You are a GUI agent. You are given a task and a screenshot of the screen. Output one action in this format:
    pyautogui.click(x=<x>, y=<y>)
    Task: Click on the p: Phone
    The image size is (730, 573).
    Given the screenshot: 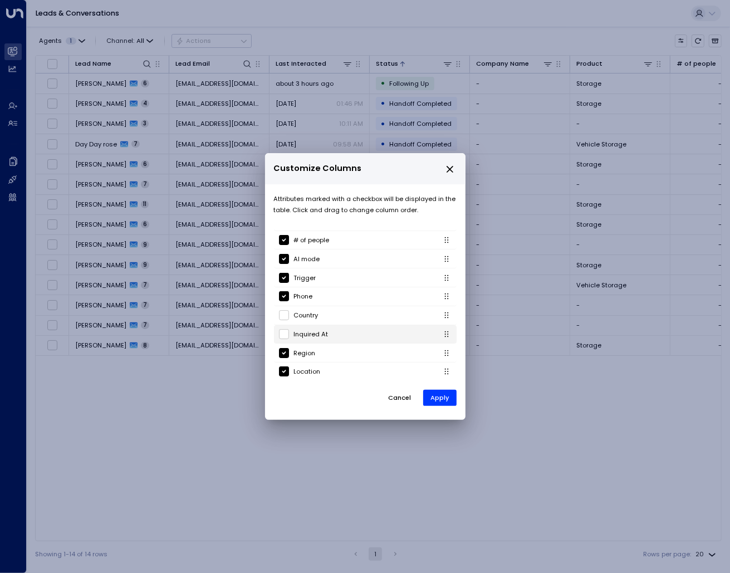 What is the action you would take?
    pyautogui.click(x=303, y=296)
    